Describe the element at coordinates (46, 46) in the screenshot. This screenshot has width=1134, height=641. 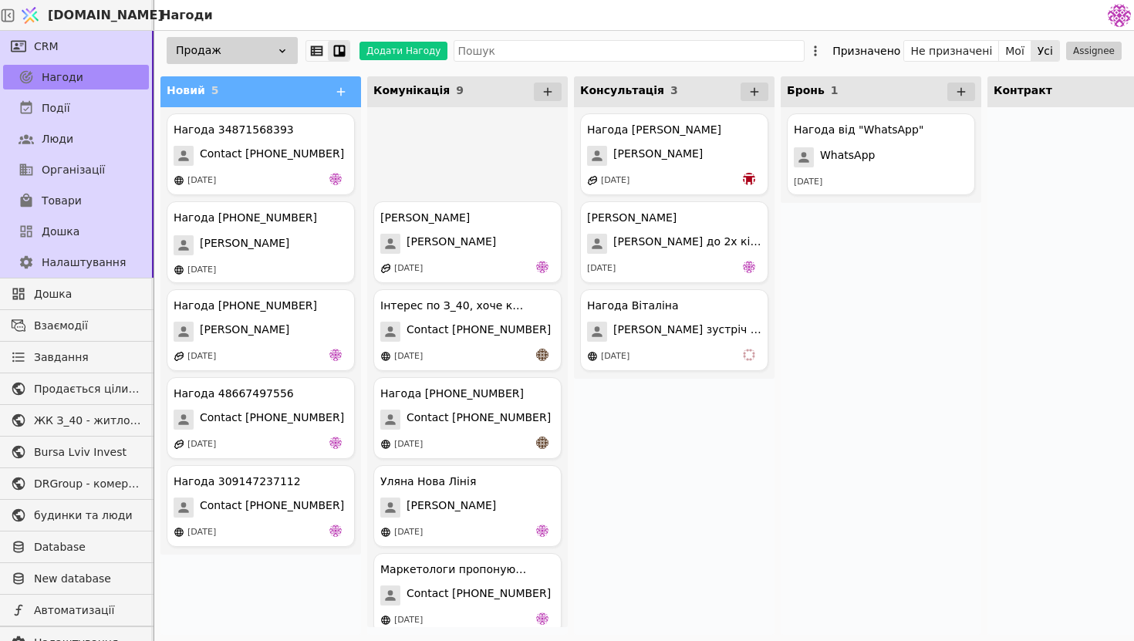
I see `span: CRM` at that location.